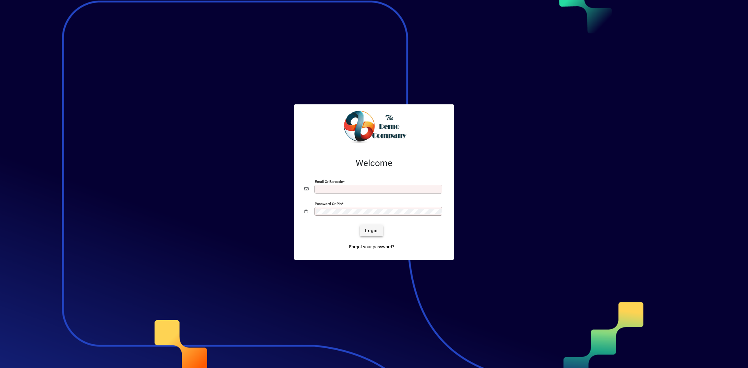 The image size is (748, 368). Describe the element at coordinates (374, 163) in the screenshot. I see `h2: Welcome` at that location.